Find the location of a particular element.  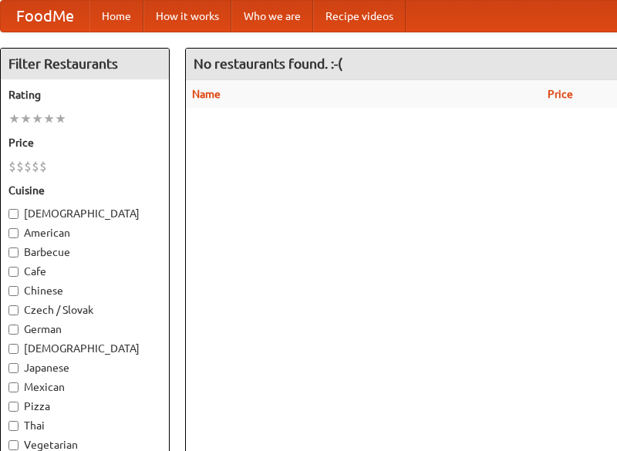

a: Recipe videos is located at coordinates (359, 16).